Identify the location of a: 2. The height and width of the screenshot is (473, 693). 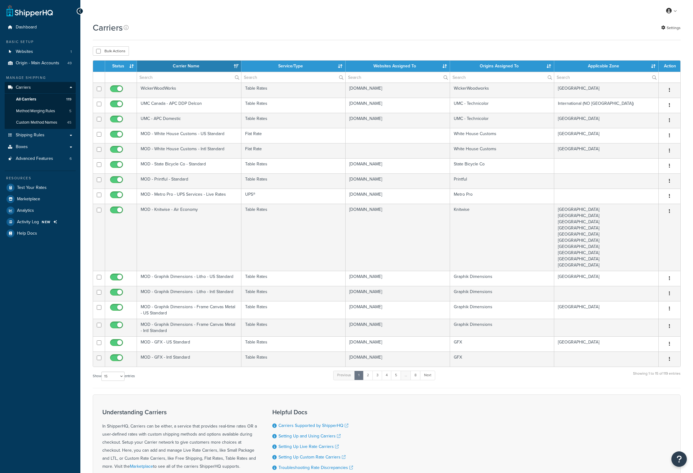
(368, 375).